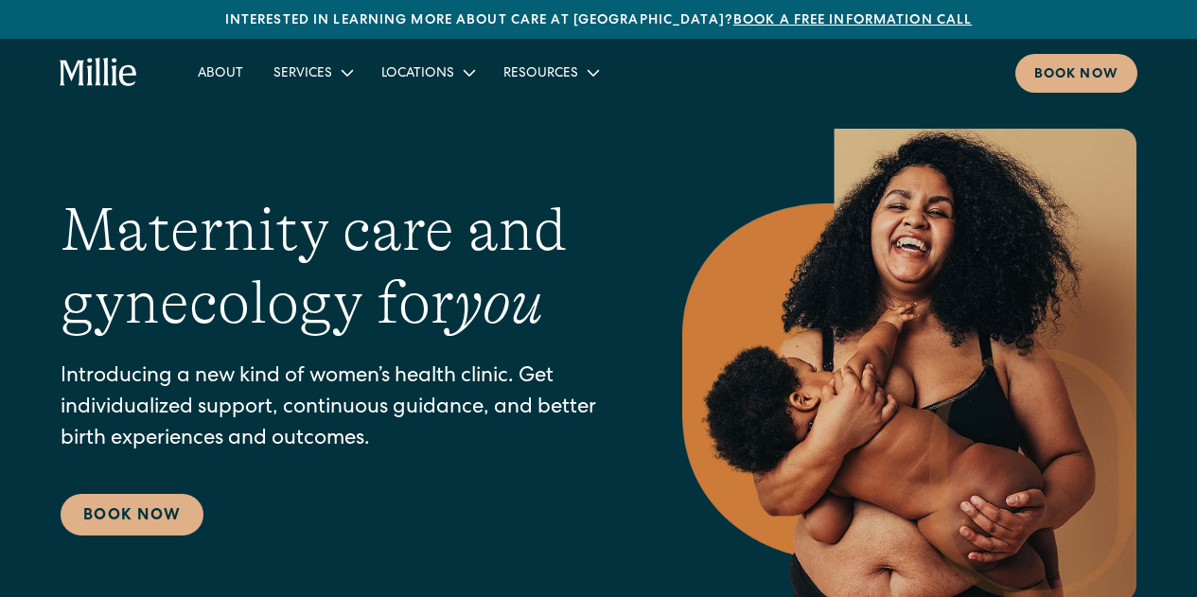  Describe the element at coordinates (333, 409) in the screenshot. I see `p: Introducing a new kind of women’s health clinic. Get individualized support, continuous guidance,...` at that location.